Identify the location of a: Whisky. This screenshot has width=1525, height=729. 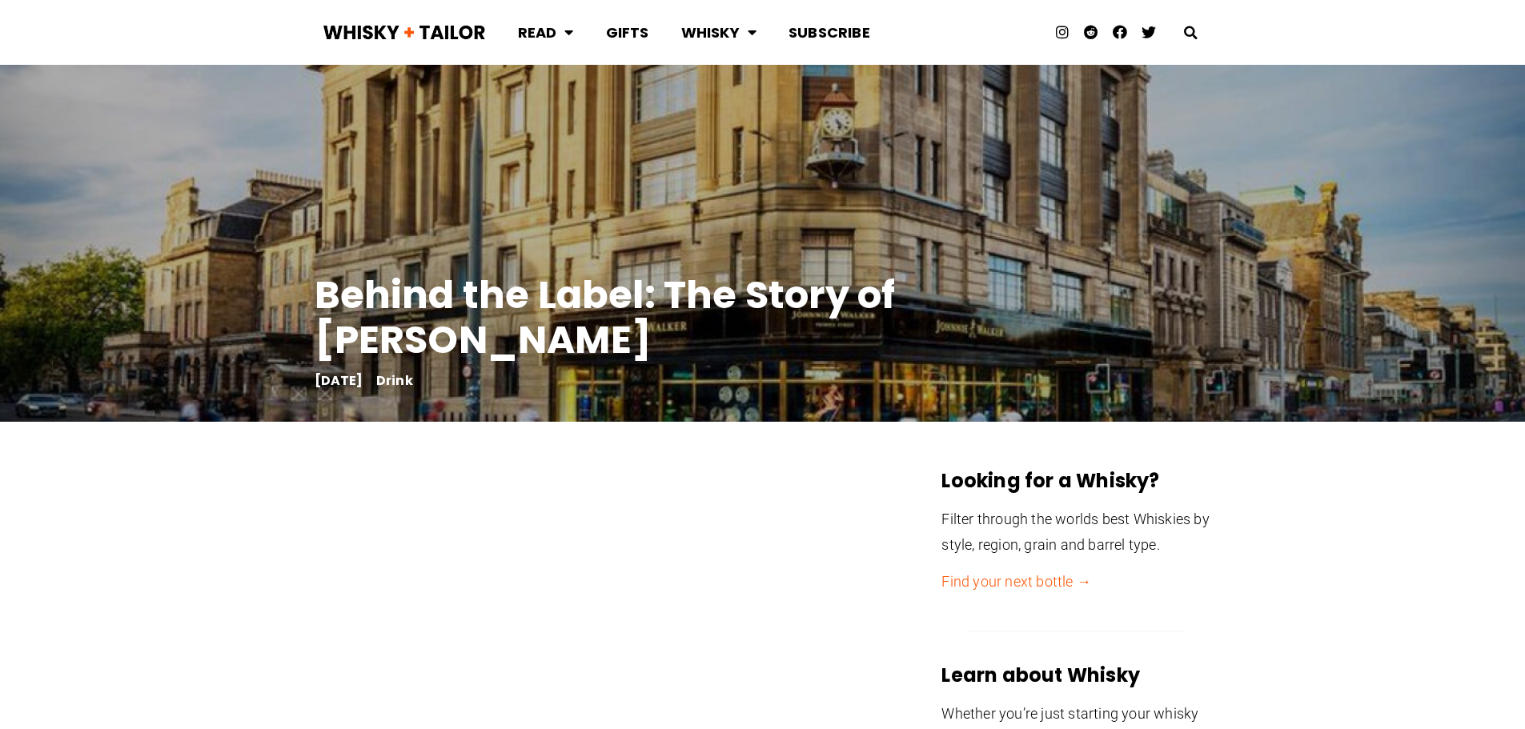
(719, 32).